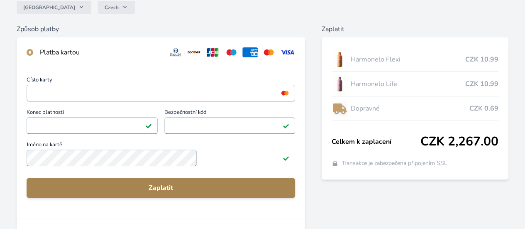 This screenshot has width=525, height=229. I want to click on span: Czech, so click(112, 7).